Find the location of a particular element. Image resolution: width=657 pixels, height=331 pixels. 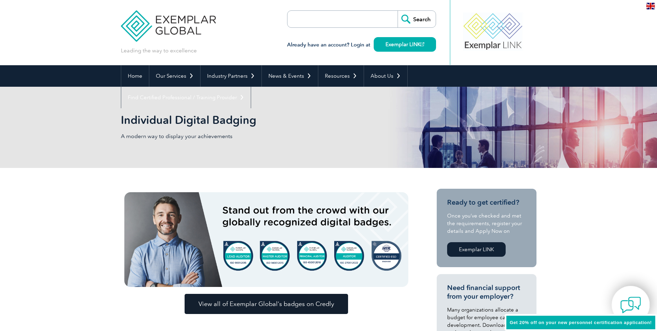

a: News & Events is located at coordinates (290, 76).